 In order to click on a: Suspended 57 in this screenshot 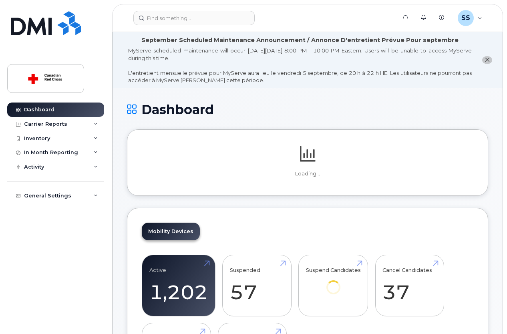, I will do `click(257, 286)`.